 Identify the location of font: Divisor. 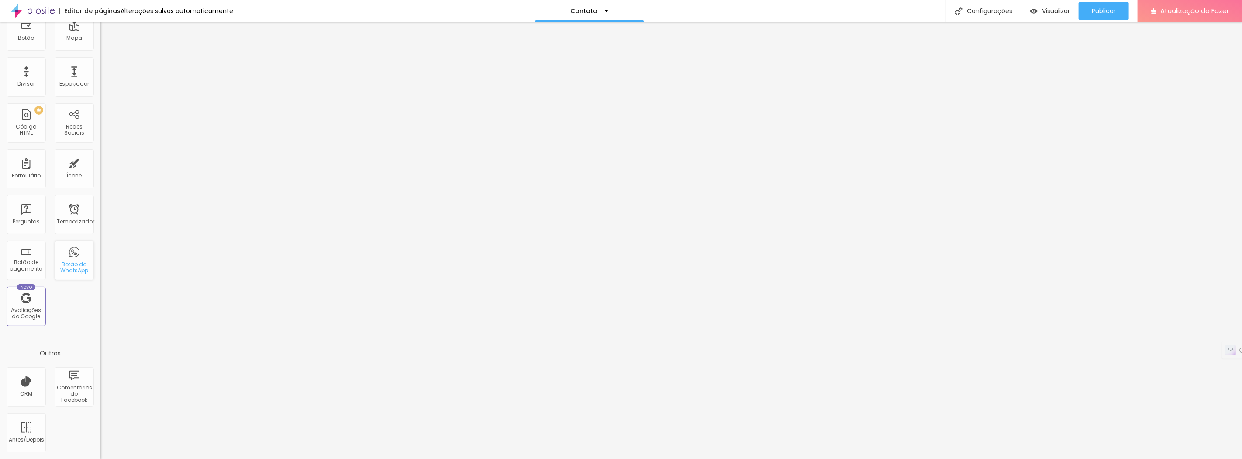
(26, 83).